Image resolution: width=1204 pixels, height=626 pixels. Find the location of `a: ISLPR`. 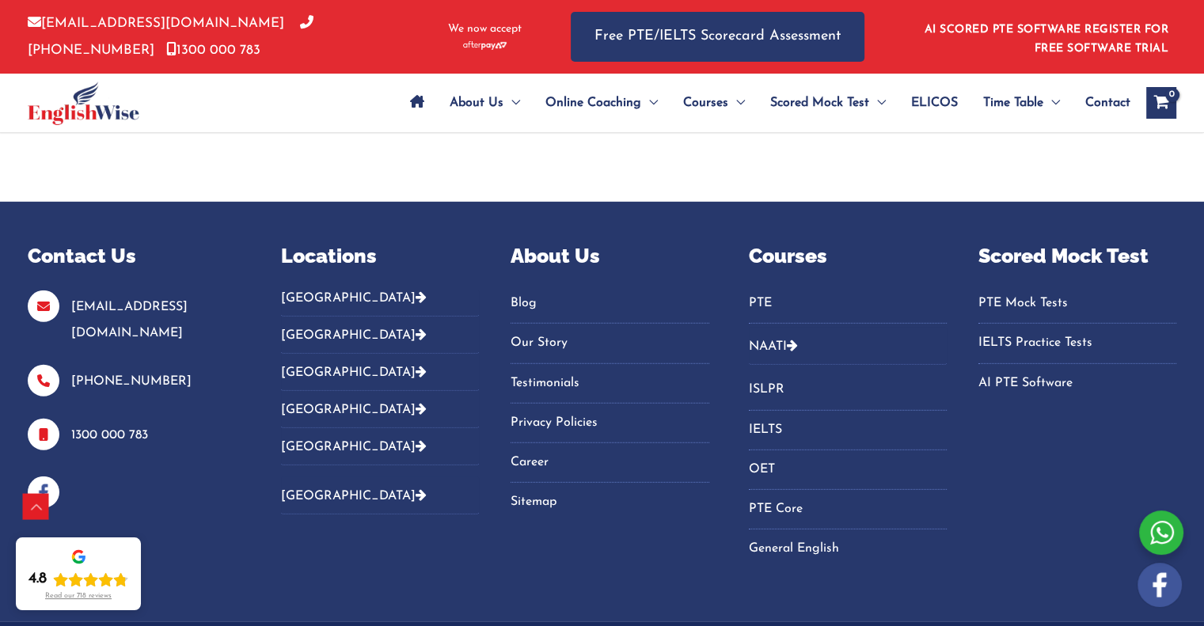

a: ISLPR is located at coordinates (848, 389).